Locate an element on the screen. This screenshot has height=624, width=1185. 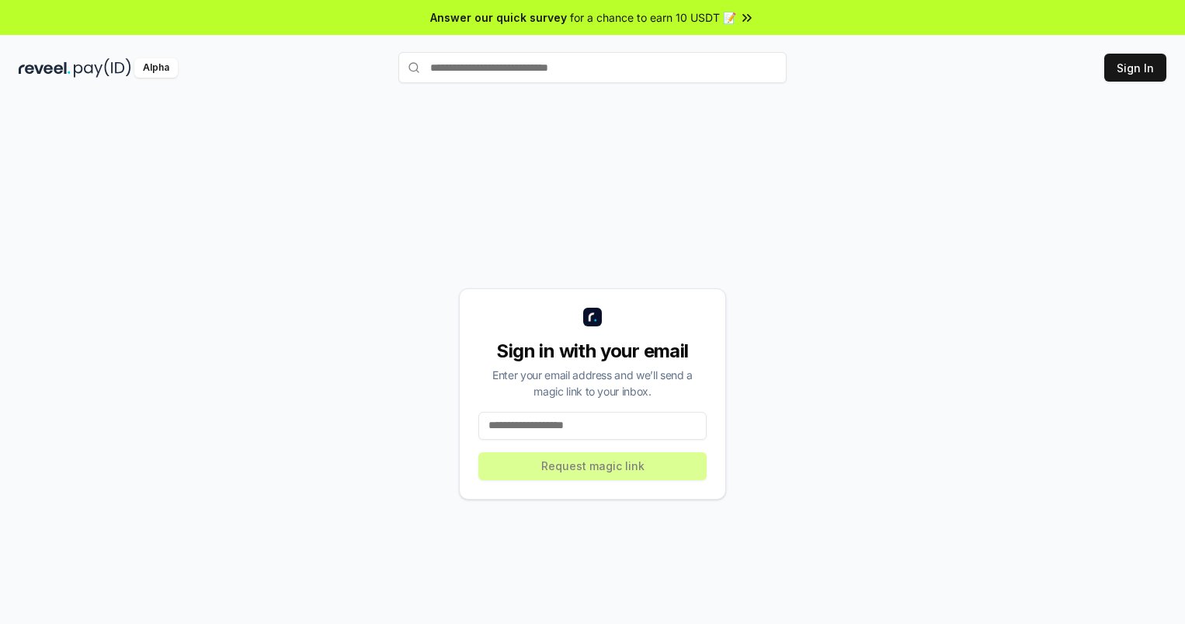
button: Sign In is located at coordinates (1136, 68).